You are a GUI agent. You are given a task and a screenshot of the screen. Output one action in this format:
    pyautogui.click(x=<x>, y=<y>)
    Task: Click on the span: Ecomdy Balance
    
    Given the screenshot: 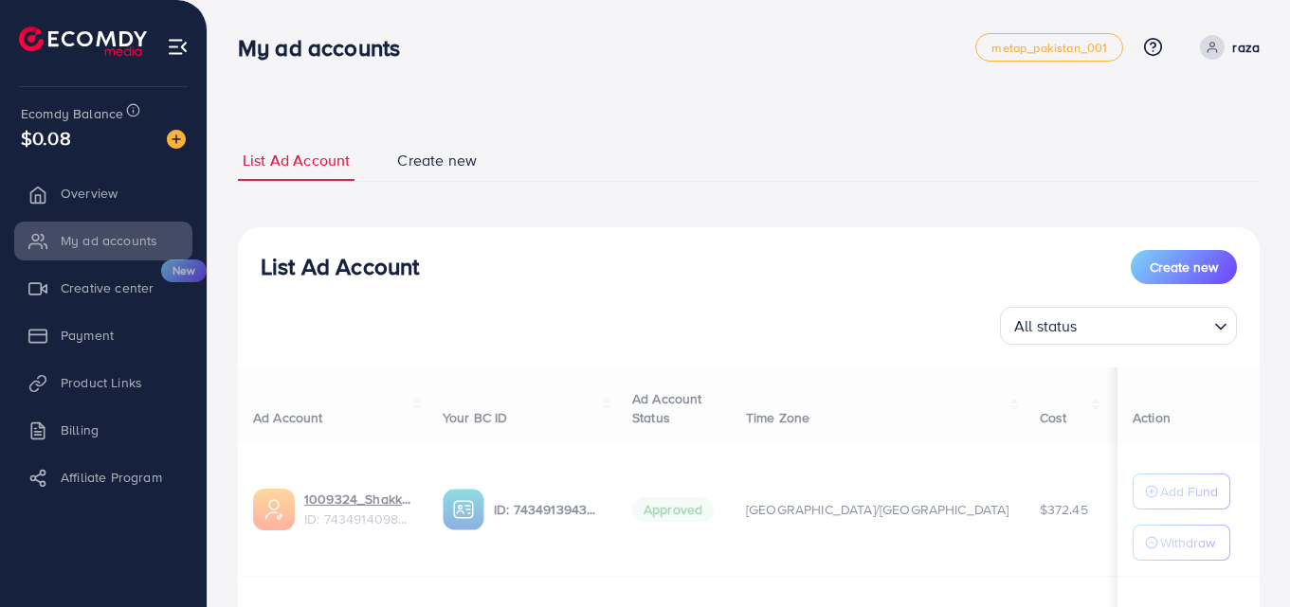 What is the action you would take?
    pyautogui.click(x=72, y=114)
    